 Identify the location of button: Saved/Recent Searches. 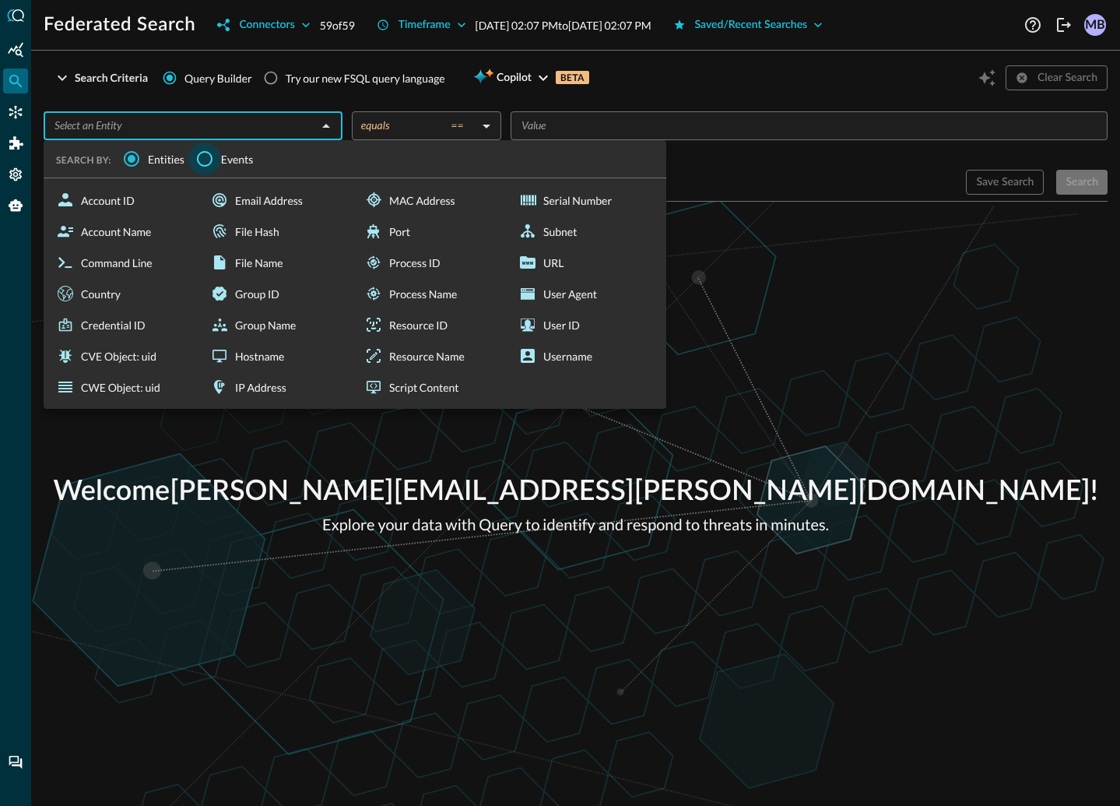
(748, 25).